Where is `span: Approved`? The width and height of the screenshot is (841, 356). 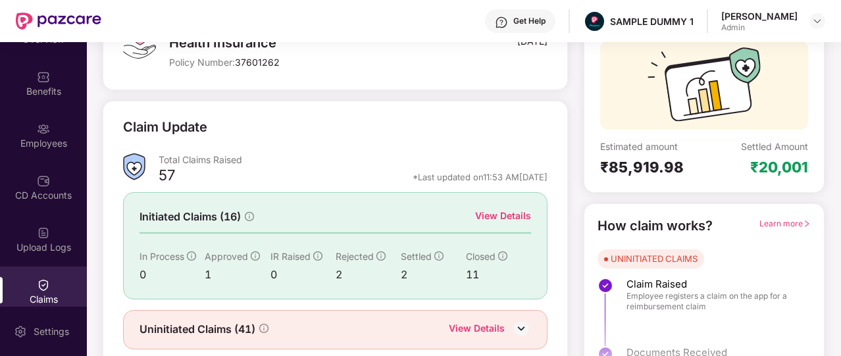 span: Approved is located at coordinates (226, 256).